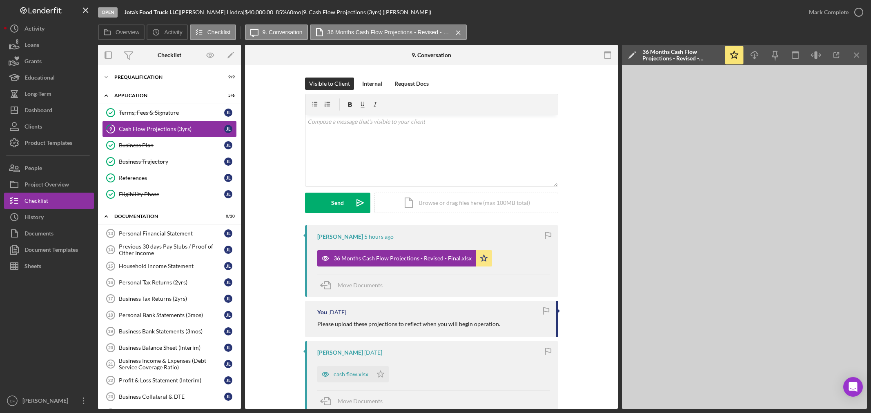  What do you see at coordinates (49, 217) in the screenshot?
I see `button: History` at bounding box center [49, 217].